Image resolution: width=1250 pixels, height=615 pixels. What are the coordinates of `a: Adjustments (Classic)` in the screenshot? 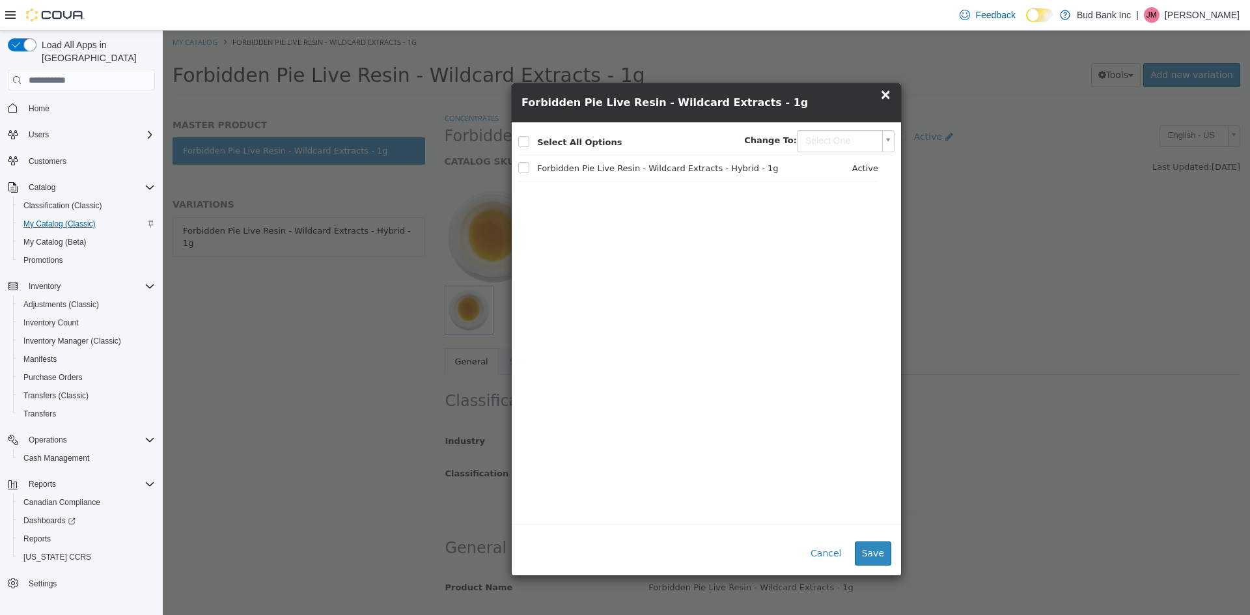 It's located at (61, 305).